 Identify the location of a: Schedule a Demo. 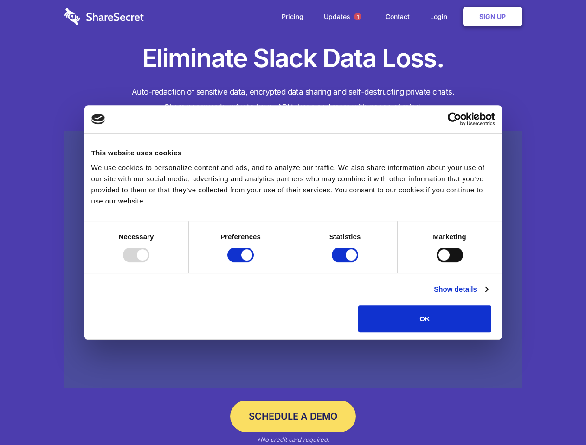
(293, 416).